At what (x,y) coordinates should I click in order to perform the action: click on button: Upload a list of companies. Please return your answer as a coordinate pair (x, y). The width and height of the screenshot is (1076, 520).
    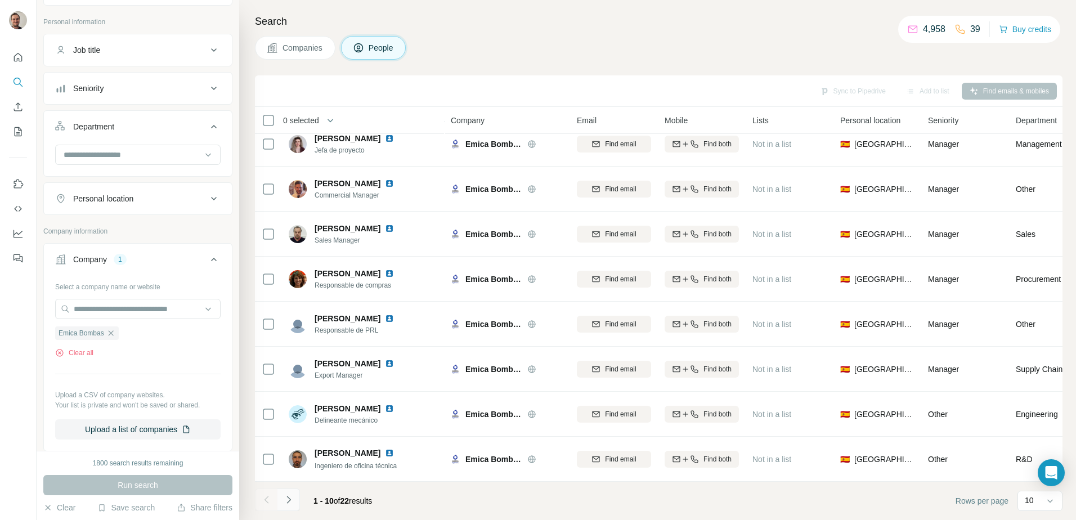
    Looking at the image, I should click on (138, 429).